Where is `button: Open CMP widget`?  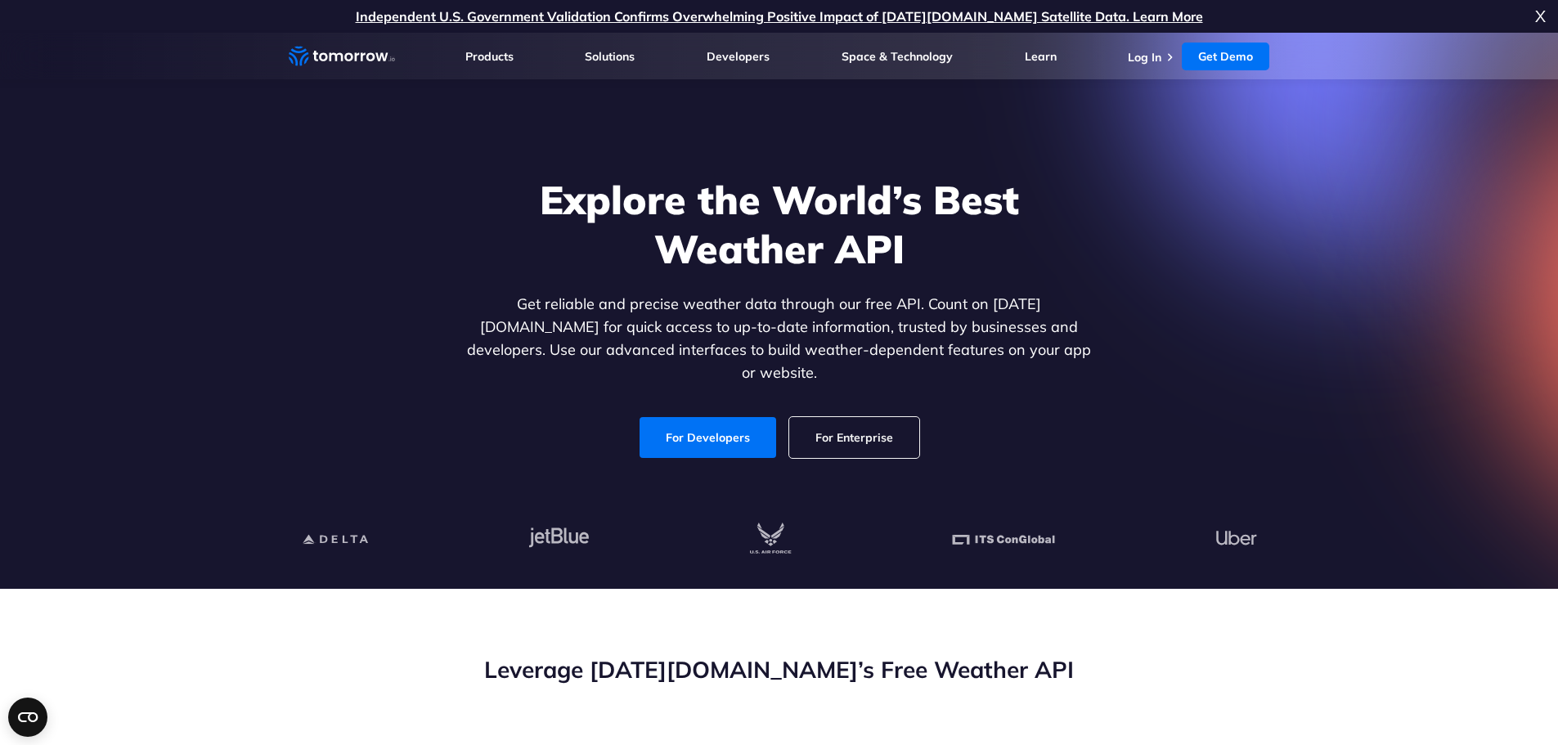
button: Open CMP widget is located at coordinates (28, 717).